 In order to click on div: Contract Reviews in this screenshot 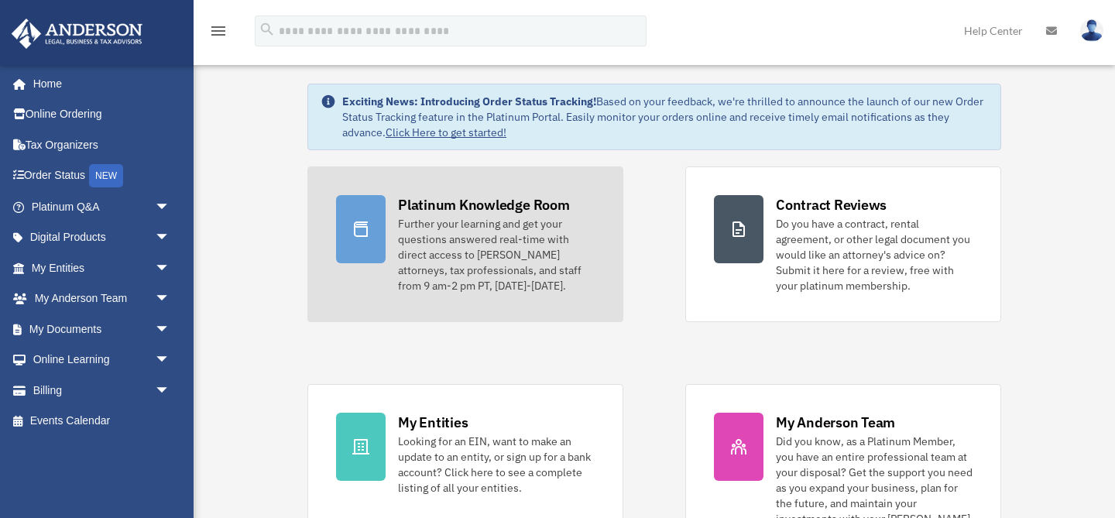, I will do `click(831, 204)`.